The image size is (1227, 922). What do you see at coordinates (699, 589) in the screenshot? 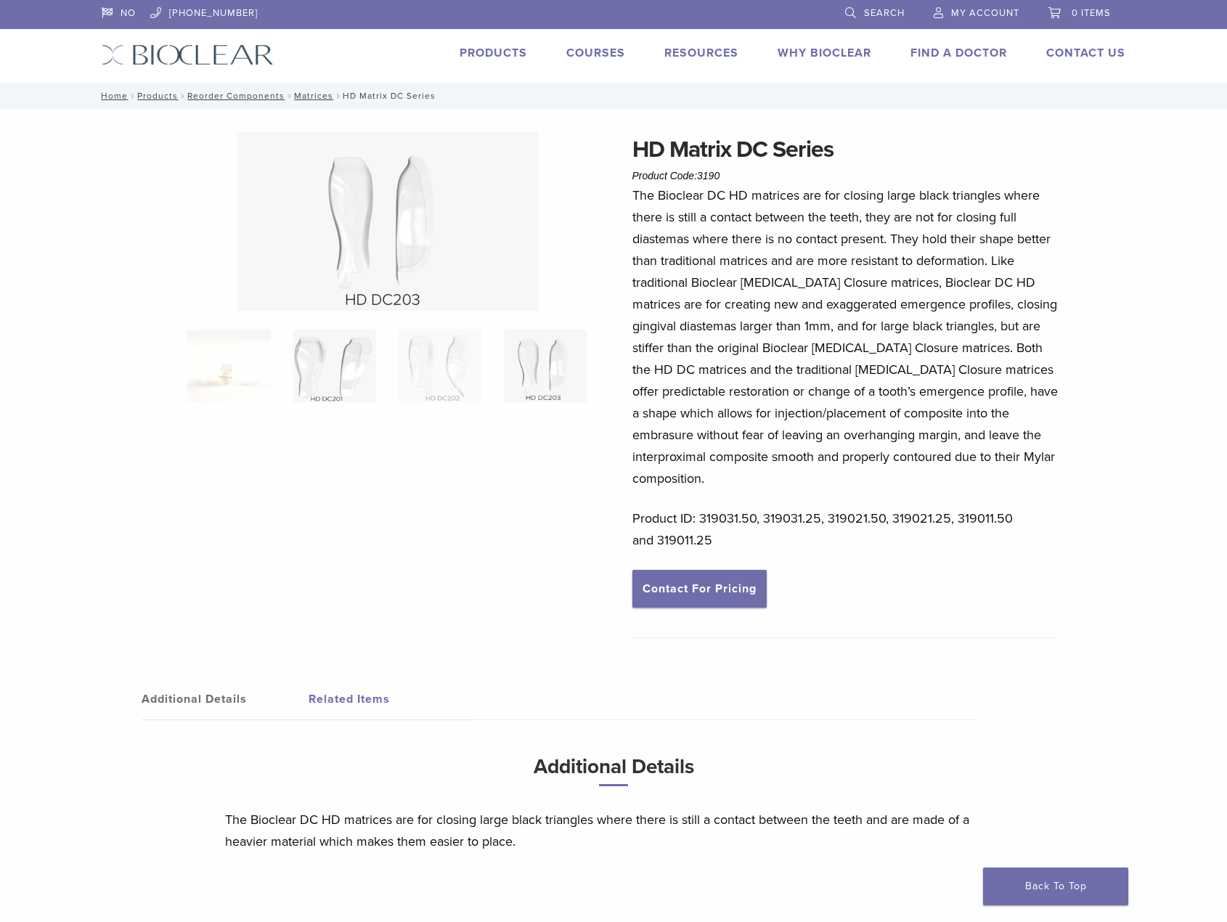
I see `a: Contact For Pricing` at bounding box center [699, 589].